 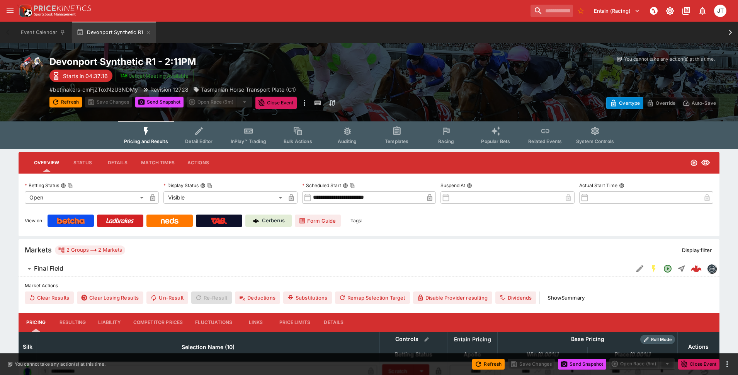 I want to click on span: System Controls, so click(x=595, y=141).